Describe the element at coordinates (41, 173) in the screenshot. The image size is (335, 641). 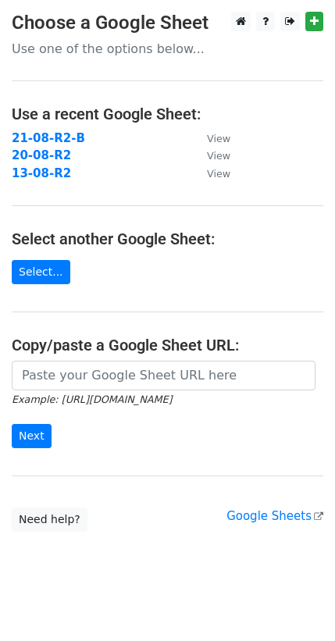
I see `strong: 13-08-R2` at that location.